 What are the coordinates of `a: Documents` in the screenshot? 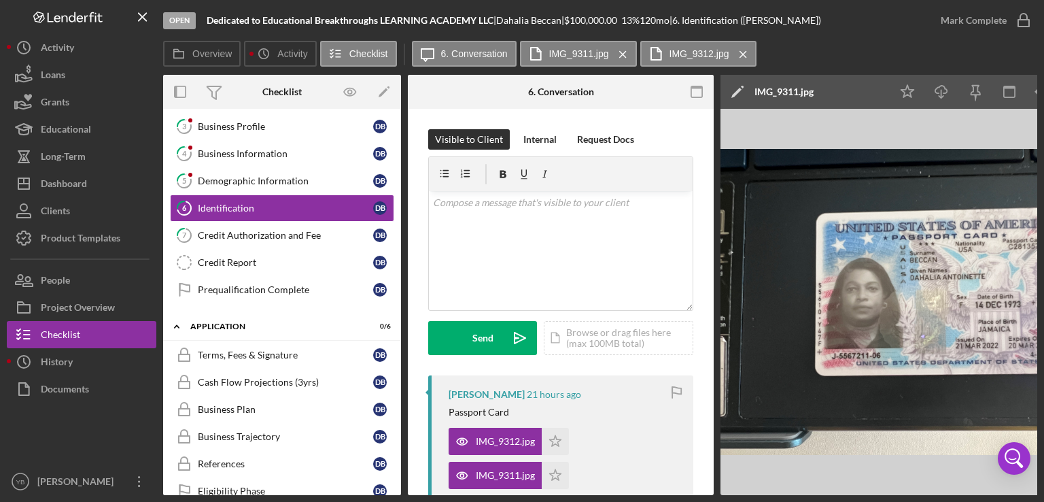 It's located at (82, 389).